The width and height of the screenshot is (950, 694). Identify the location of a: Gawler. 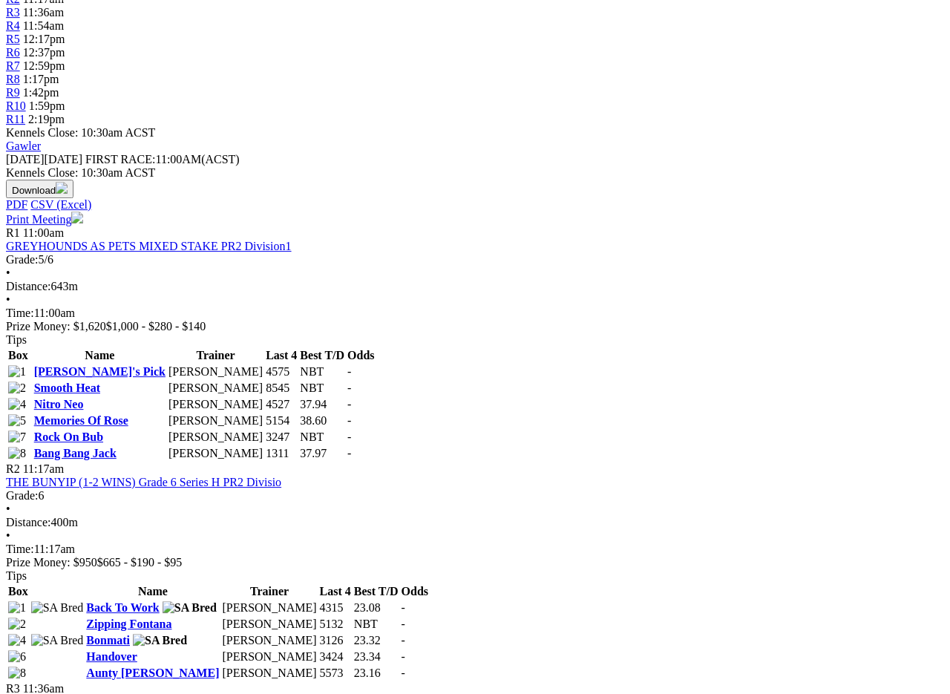
(23, 146).